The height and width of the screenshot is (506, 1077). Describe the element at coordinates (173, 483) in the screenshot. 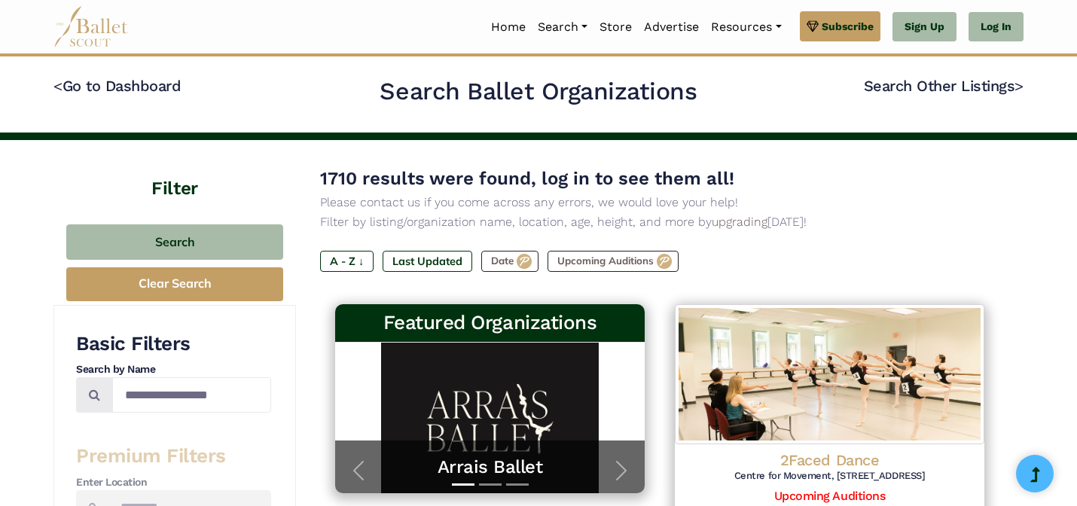

I see `h4: Enter Location` at that location.